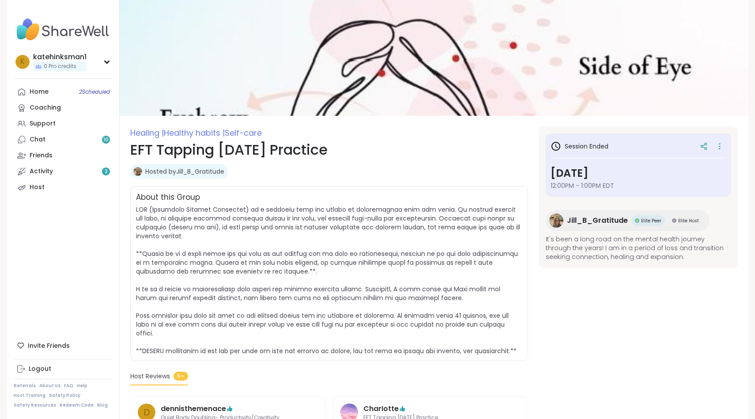 Image resolution: width=755 pixels, height=419 pixels. What do you see at coordinates (150, 376) in the screenshot?
I see `span: Host Reviews` at bounding box center [150, 376].